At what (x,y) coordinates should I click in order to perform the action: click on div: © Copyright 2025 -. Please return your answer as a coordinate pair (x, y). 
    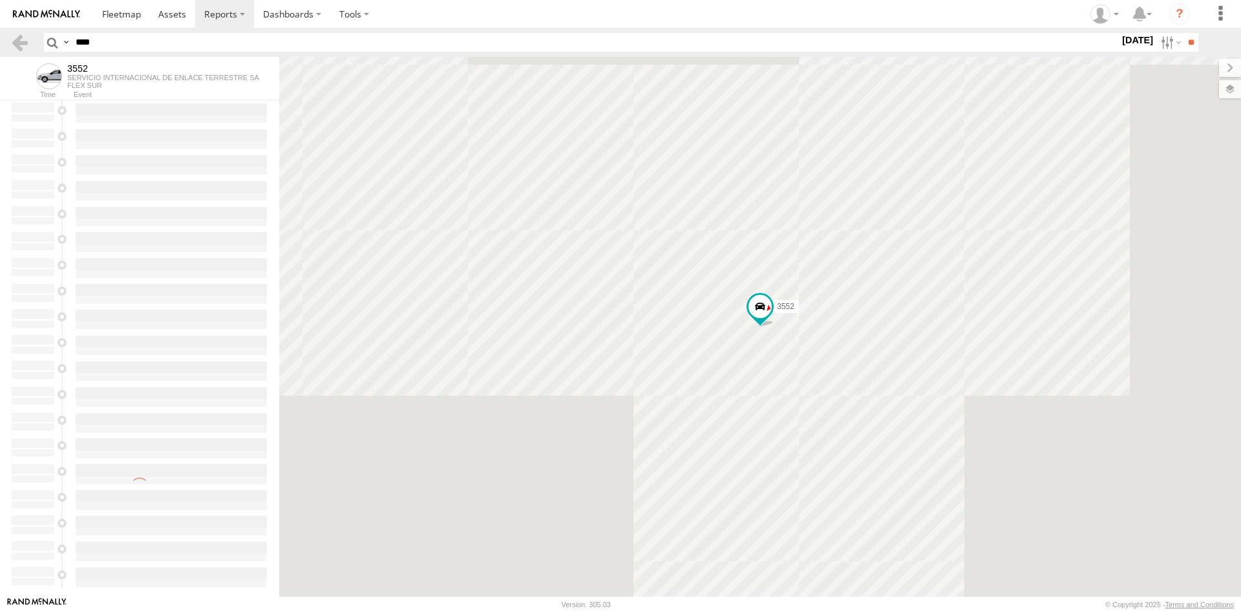
    Looking at the image, I should click on (1169, 604).